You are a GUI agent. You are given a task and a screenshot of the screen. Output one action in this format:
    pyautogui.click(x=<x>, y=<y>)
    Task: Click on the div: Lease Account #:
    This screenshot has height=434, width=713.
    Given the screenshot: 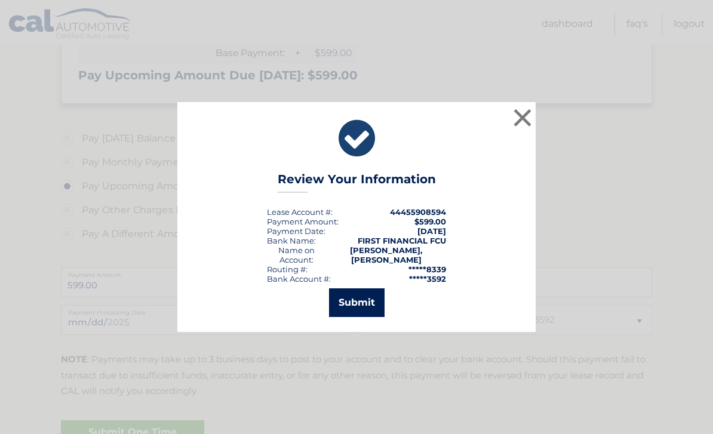 What is the action you would take?
    pyautogui.click(x=300, y=212)
    